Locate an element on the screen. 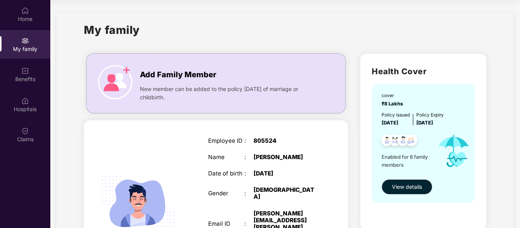 This screenshot has width=520, height=228. img: svg+xml;base64,PHN2ZyBpZD0iSG9zcGl0YWxzIiB4bWxucz0iaHR0cDovL3d3dy53My5vcmcvMjAwMC9zdmciIHdpZHRoPS... is located at coordinates (25, 101).